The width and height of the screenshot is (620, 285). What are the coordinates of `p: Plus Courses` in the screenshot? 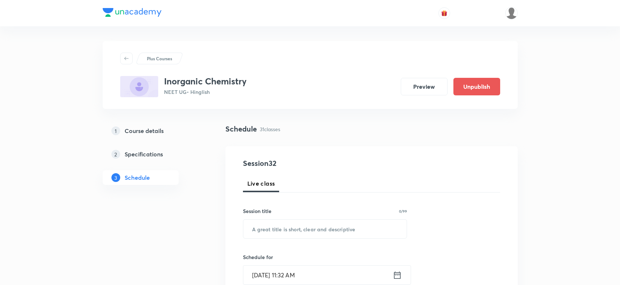 It's located at (159, 59).